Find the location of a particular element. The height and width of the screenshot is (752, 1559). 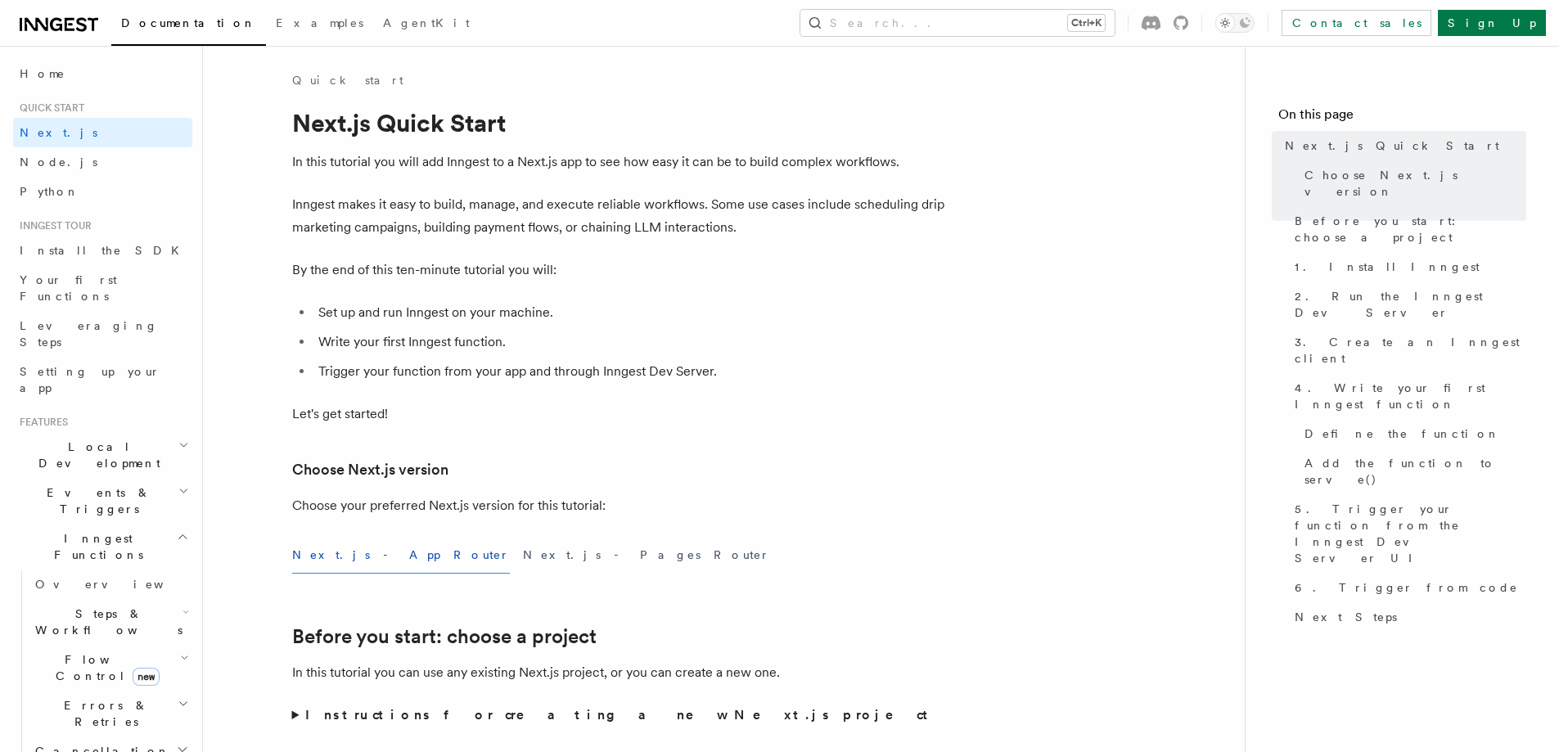

span: AgentKit is located at coordinates (426, 23).